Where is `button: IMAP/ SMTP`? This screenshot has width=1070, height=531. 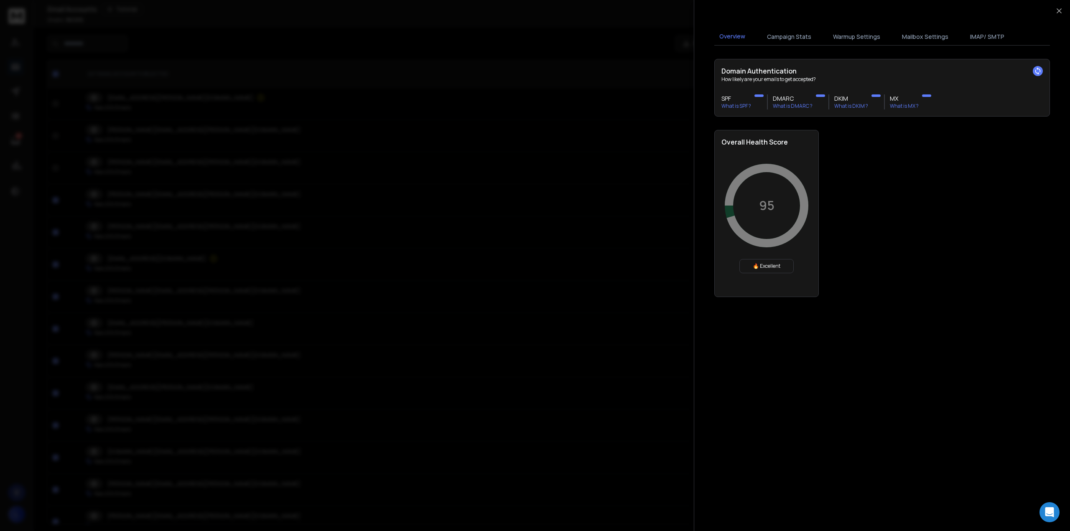 button: IMAP/ SMTP is located at coordinates (987, 37).